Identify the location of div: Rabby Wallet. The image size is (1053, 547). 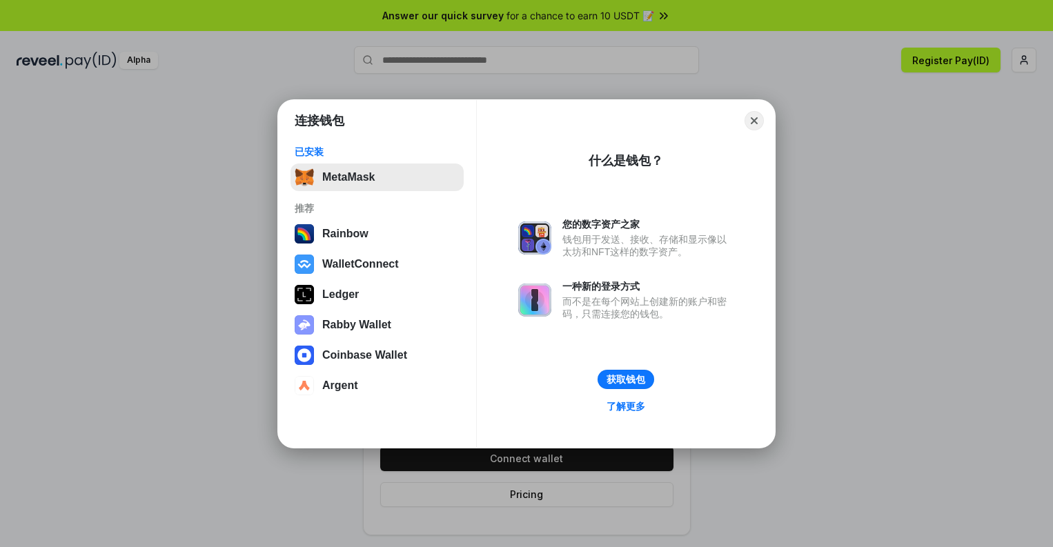
(357, 325).